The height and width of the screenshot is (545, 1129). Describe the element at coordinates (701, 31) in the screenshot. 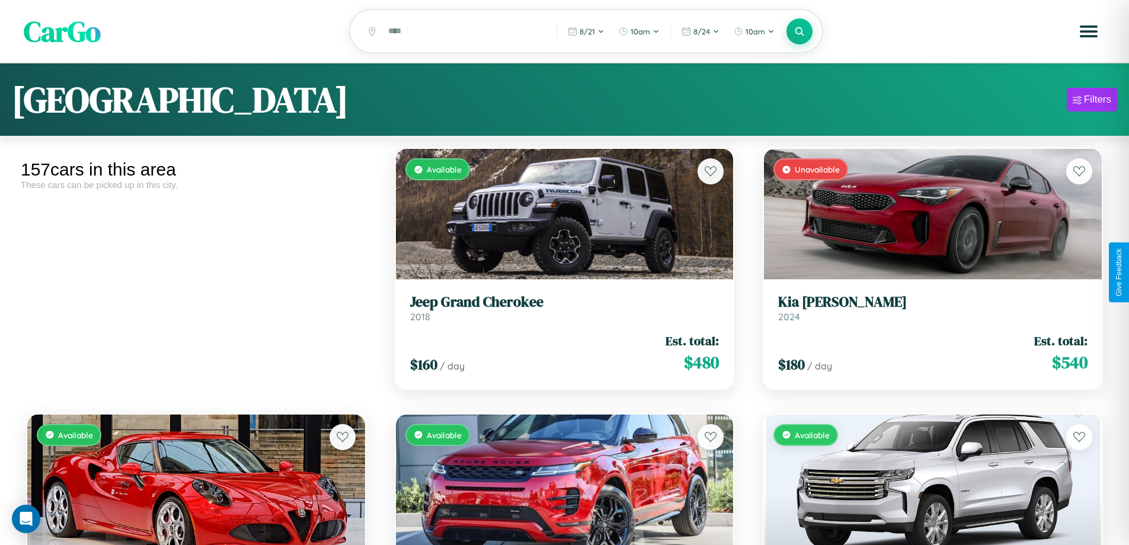

I see `button: 8/24` at that location.